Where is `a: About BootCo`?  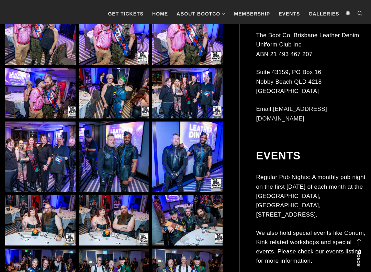 a: About BootCo is located at coordinates (201, 14).